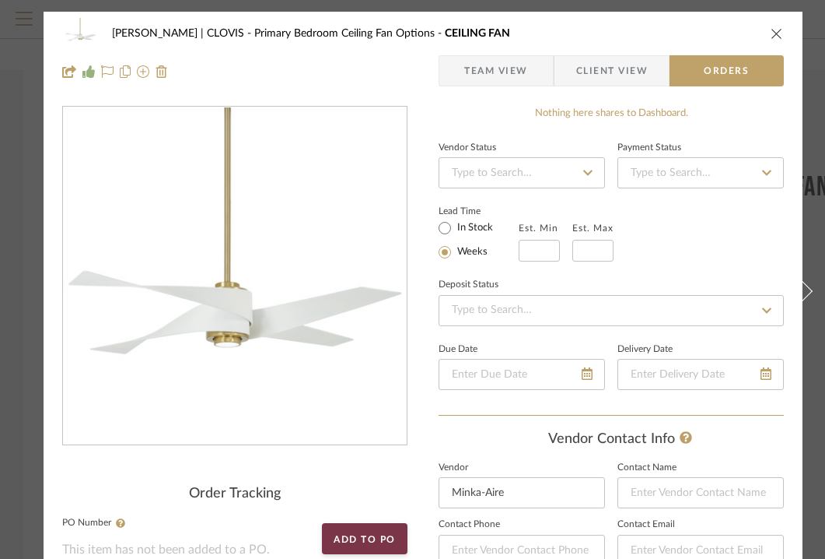 The image size is (825, 559). What do you see at coordinates (522, 524) in the screenshot?
I see `label: Contact Phone` at bounding box center [522, 524].